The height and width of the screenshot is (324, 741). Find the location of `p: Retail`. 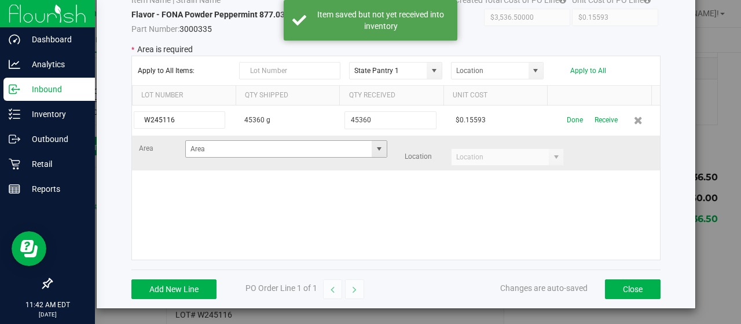

p: Retail is located at coordinates (55, 164).